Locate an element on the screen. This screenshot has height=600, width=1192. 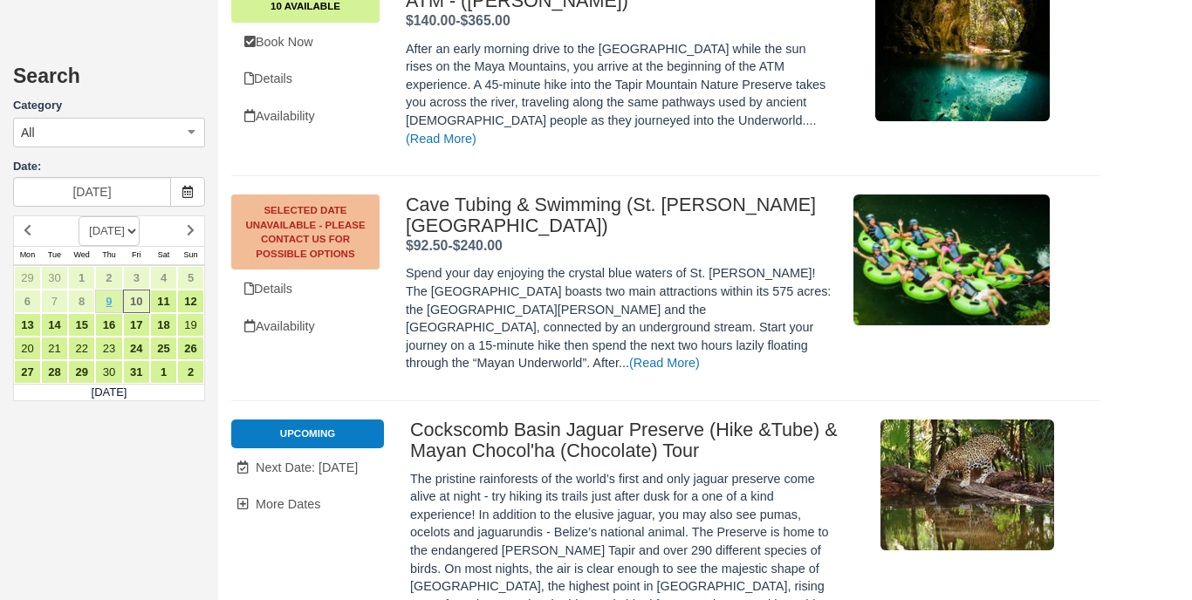
a: 17 is located at coordinates (136, 325).